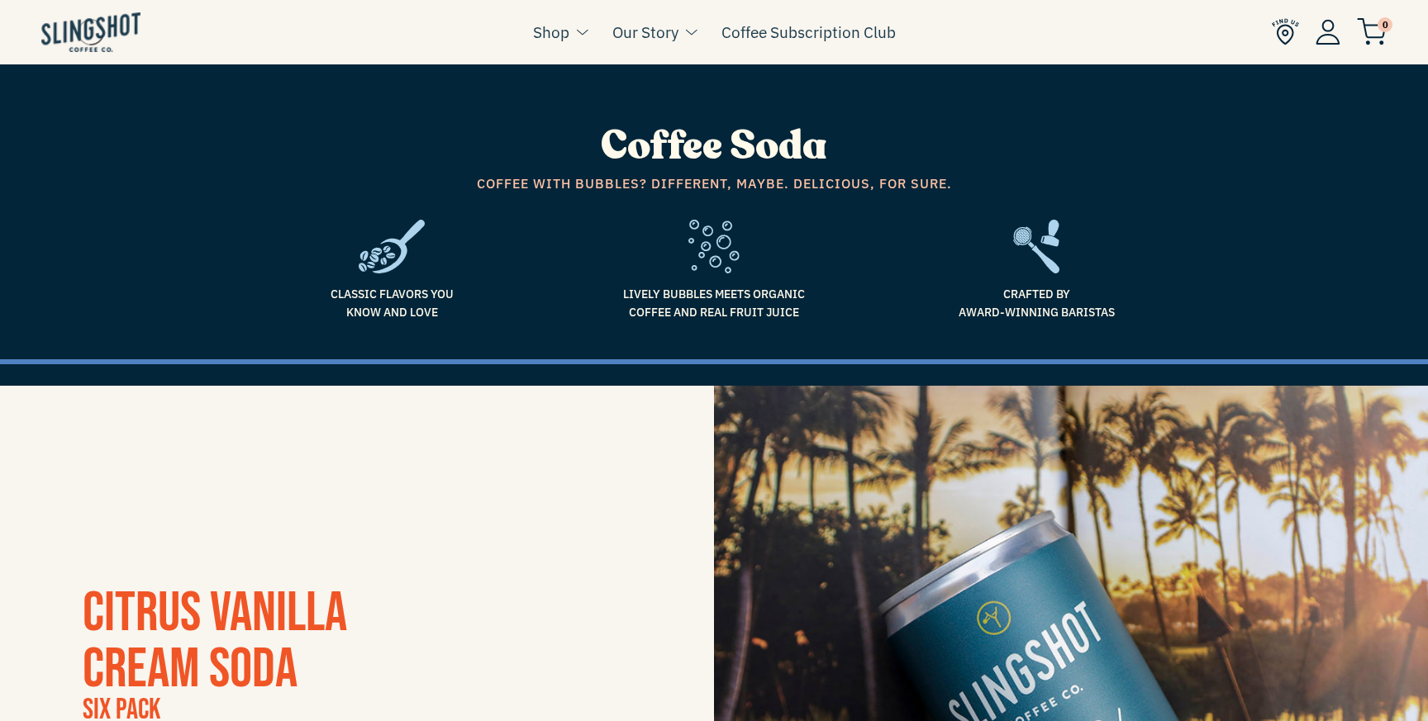 This screenshot has height=721, width=1428. I want to click on img: cart, so click(1371, 31).